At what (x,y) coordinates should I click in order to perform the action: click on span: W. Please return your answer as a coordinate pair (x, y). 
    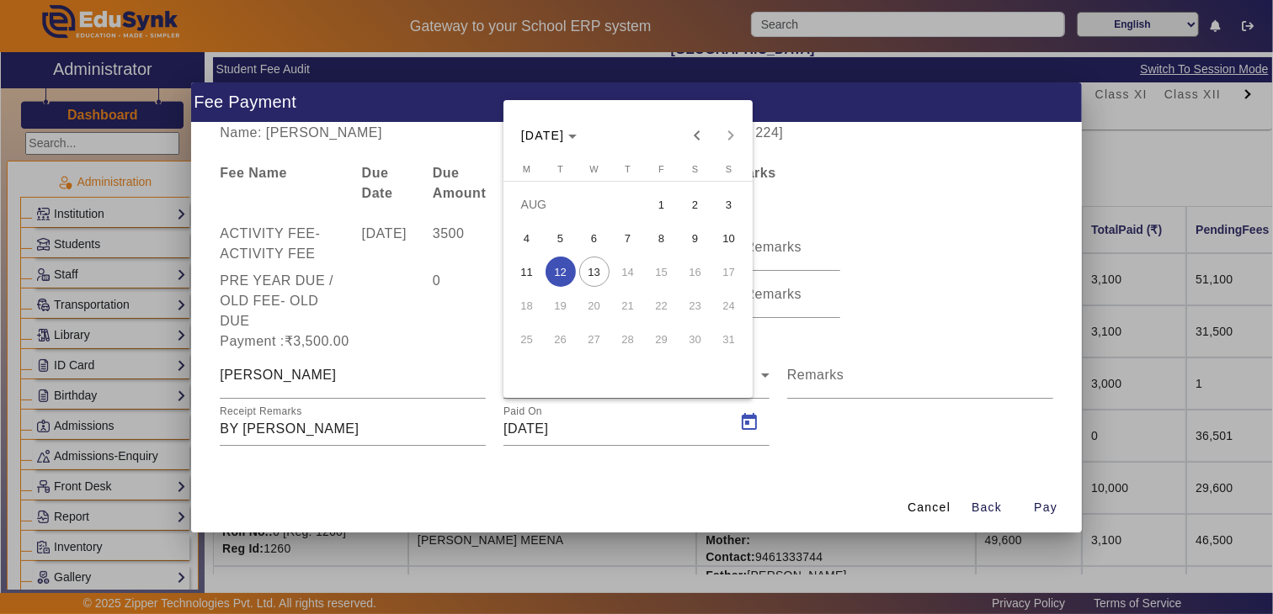
    Looking at the image, I should click on (593, 169).